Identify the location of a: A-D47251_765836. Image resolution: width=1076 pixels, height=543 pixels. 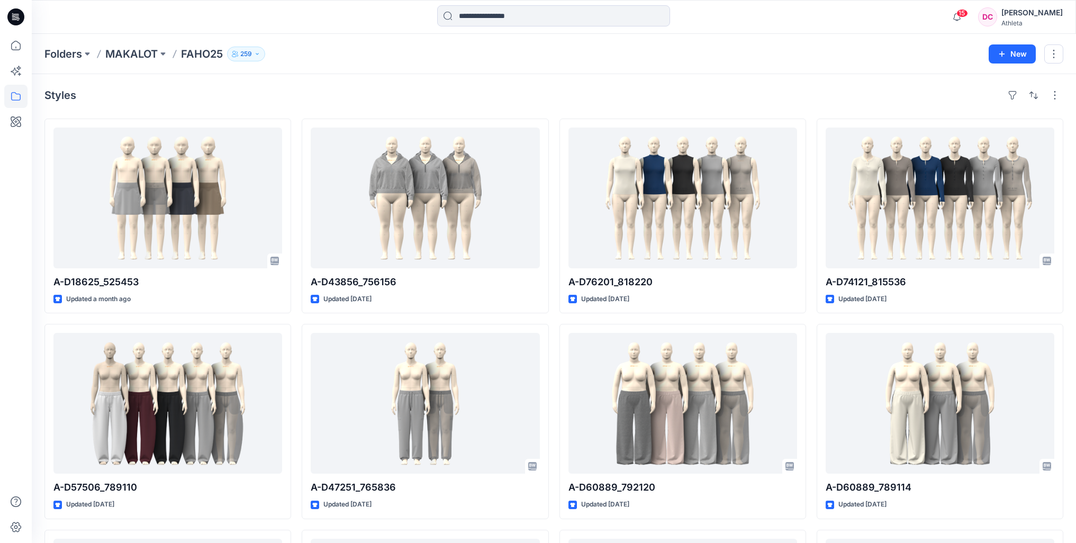
(425, 403).